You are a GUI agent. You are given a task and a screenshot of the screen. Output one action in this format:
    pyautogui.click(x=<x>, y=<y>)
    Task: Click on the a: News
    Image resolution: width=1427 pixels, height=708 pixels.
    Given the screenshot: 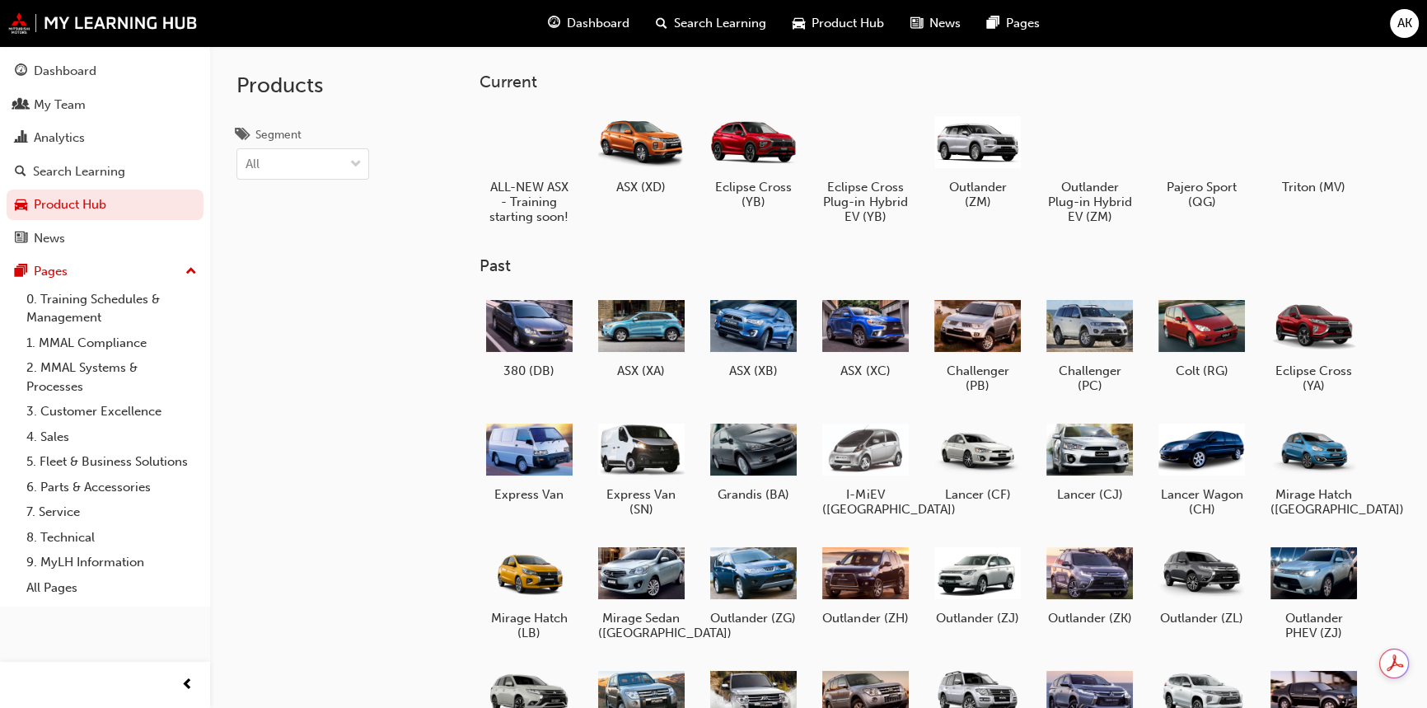 What is the action you would take?
    pyautogui.click(x=105, y=238)
    